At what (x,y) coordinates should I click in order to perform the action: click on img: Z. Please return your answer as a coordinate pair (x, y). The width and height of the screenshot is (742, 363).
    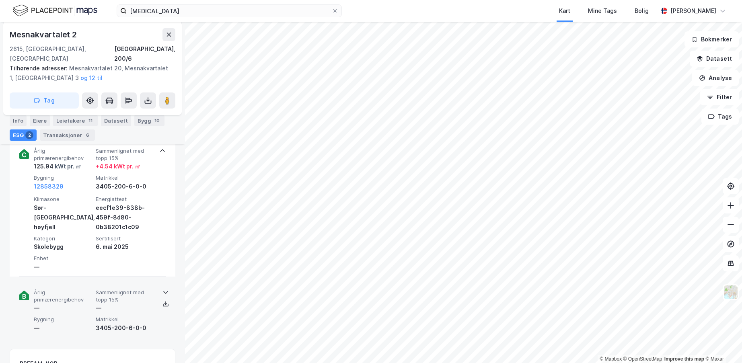
    Looking at the image, I should click on (731, 292).